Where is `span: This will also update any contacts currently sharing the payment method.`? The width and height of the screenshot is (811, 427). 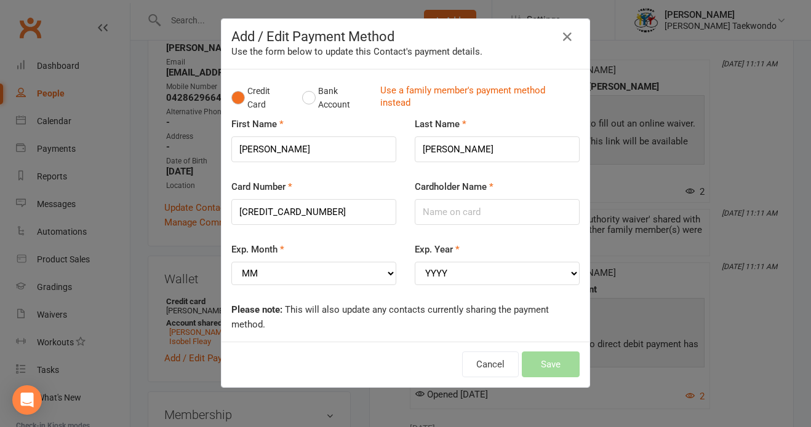 span: This will also update any contacts currently sharing the payment method. is located at coordinates (390, 317).